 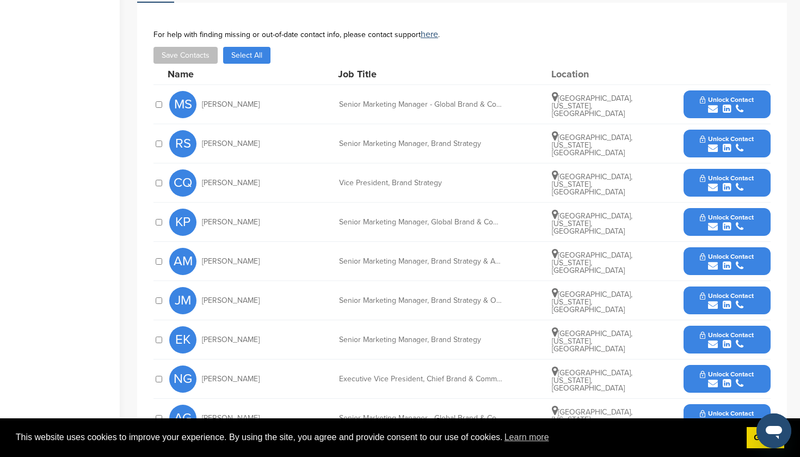 I want to click on span: CQ, so click(x=183, y=183).